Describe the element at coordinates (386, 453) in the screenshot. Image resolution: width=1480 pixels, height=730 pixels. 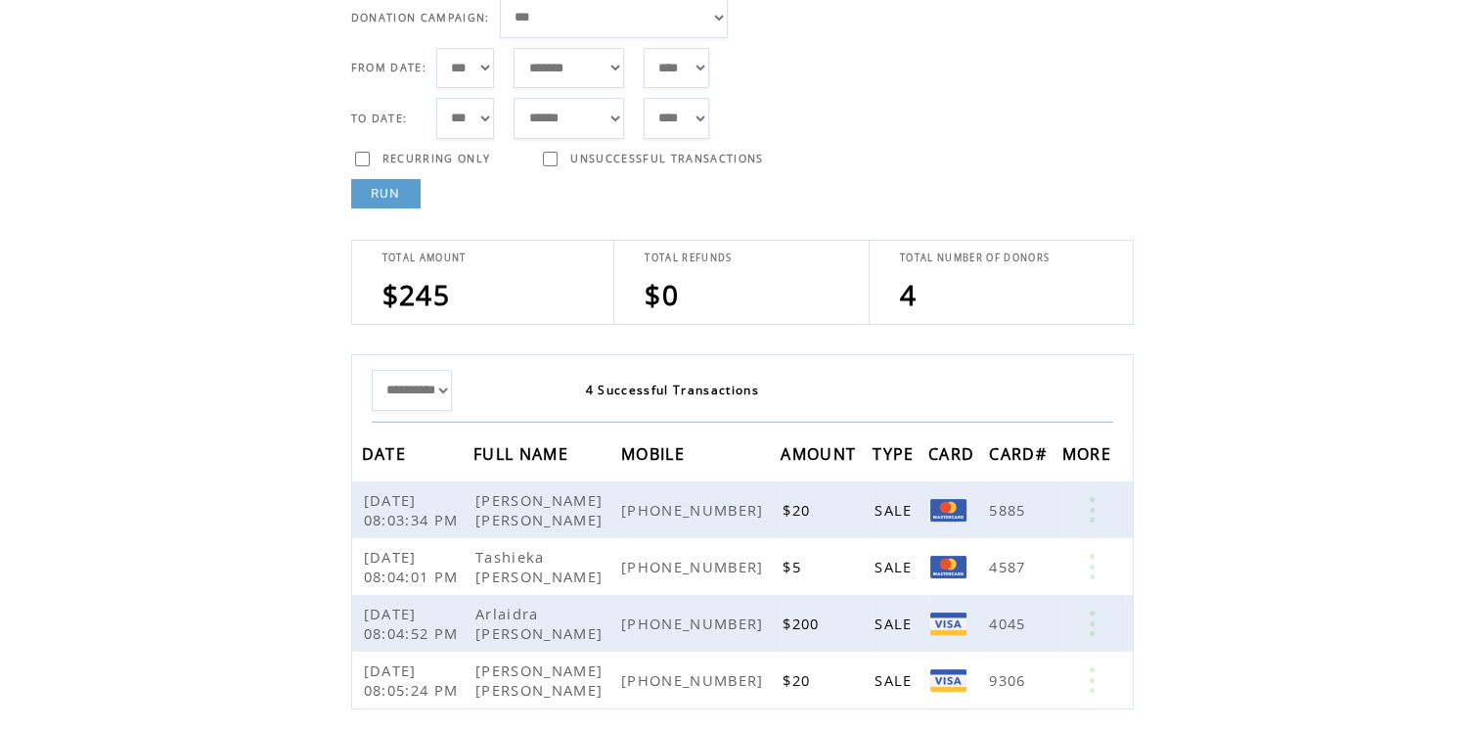
I see `a: DATE` at that location.